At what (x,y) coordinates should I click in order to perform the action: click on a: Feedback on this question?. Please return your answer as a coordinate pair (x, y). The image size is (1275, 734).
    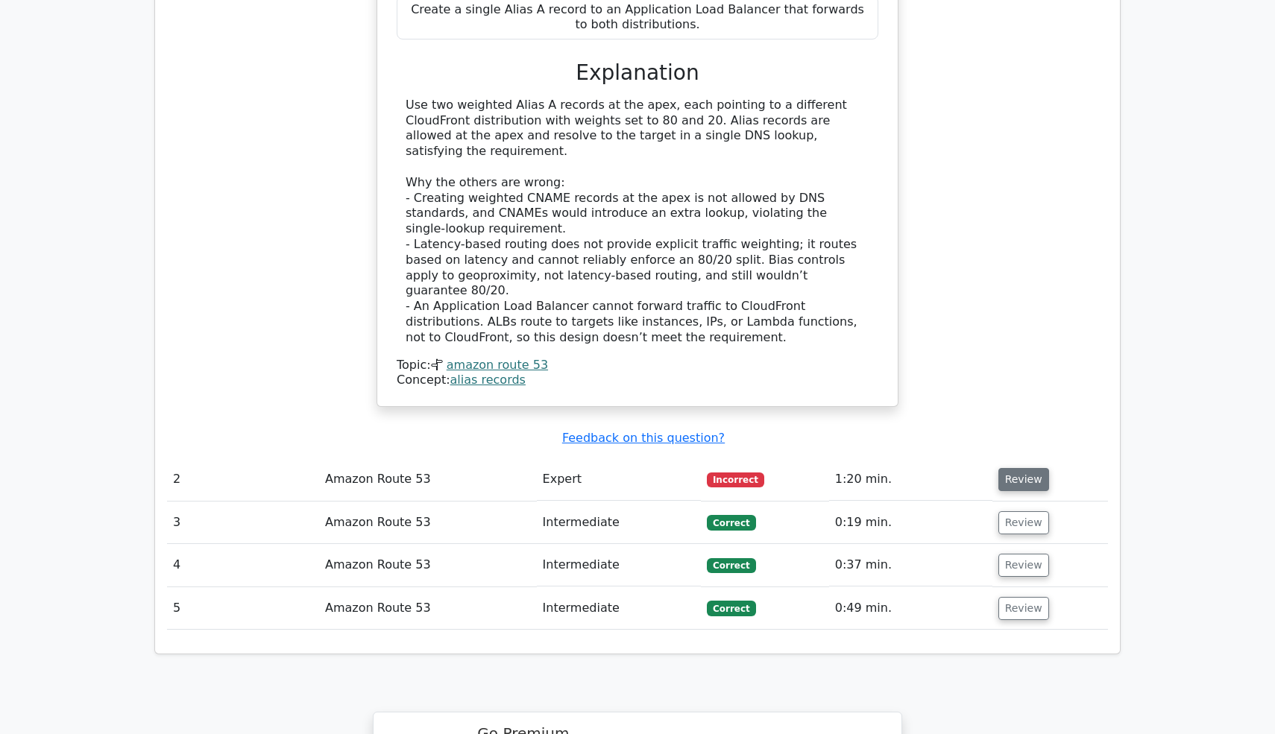
    Looking at the image, I should click on (643, 438).